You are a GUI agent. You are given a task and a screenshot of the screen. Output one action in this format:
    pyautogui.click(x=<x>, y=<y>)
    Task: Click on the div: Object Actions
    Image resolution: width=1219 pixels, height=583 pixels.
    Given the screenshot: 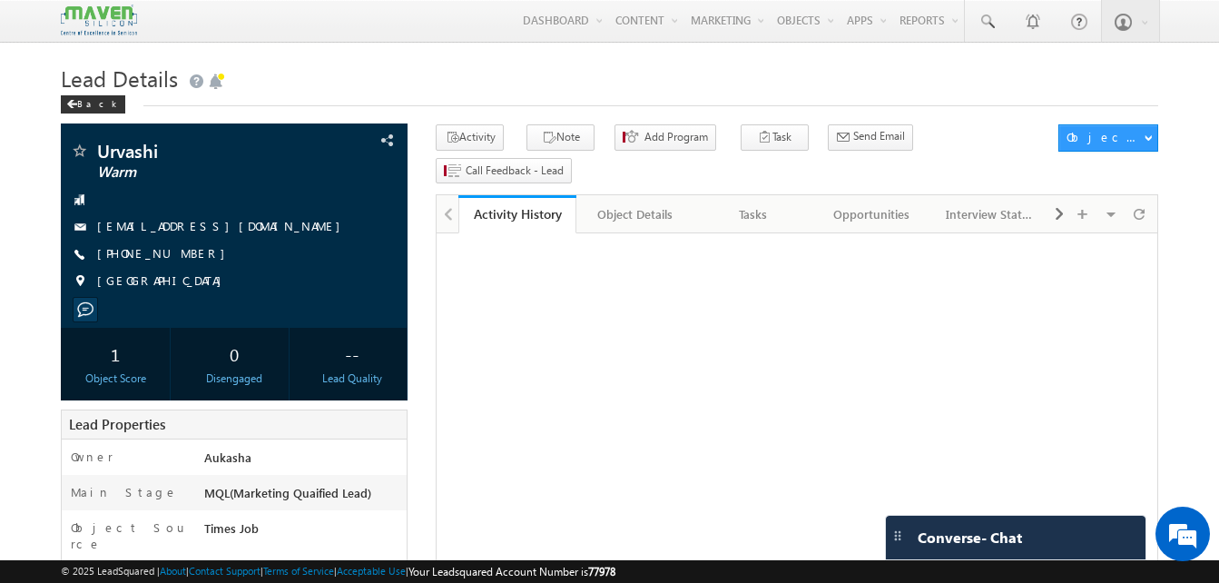 What is the action you would take?
    pyautogui.click(x=1104, y=137)
    